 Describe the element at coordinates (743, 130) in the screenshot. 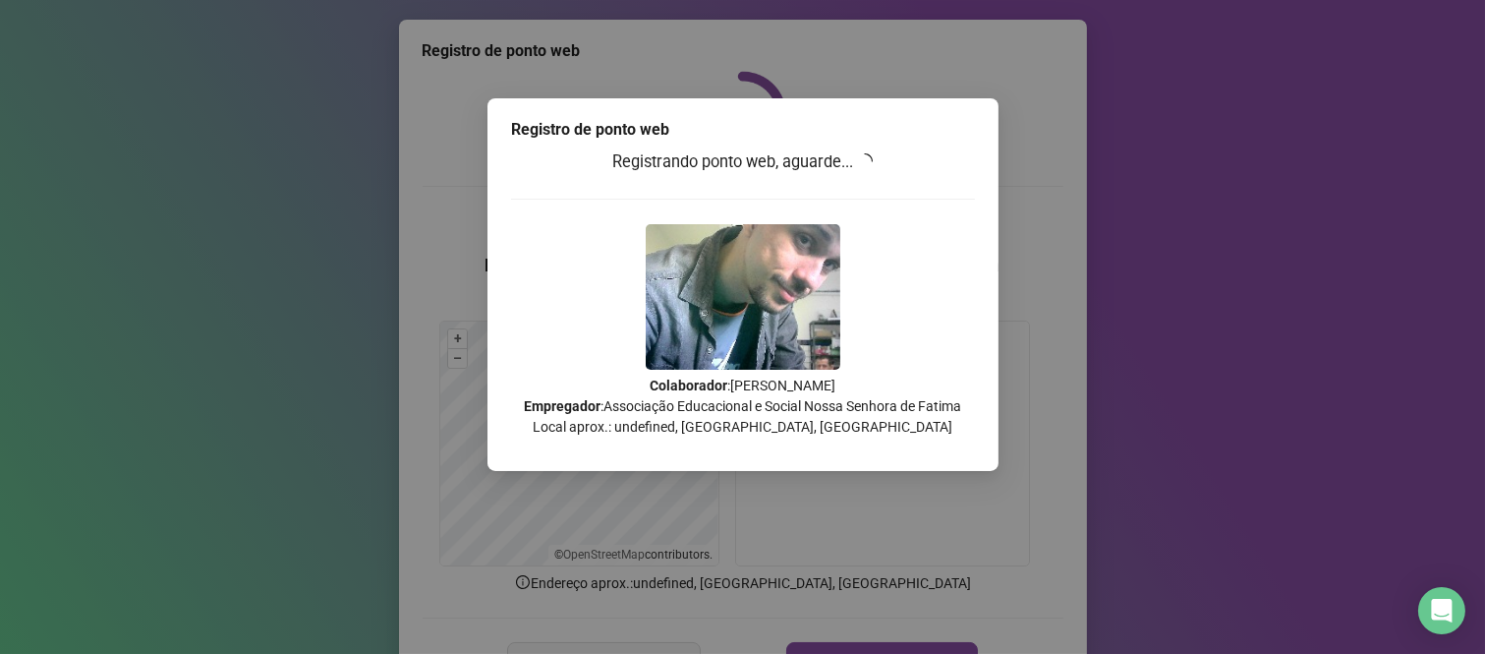

I see `div: Registro de ponto web` at that location.